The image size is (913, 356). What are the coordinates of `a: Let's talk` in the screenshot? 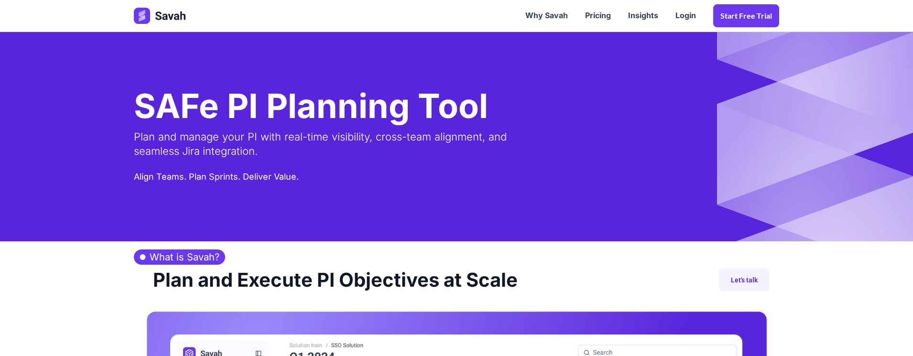 It's located at (744, 280).